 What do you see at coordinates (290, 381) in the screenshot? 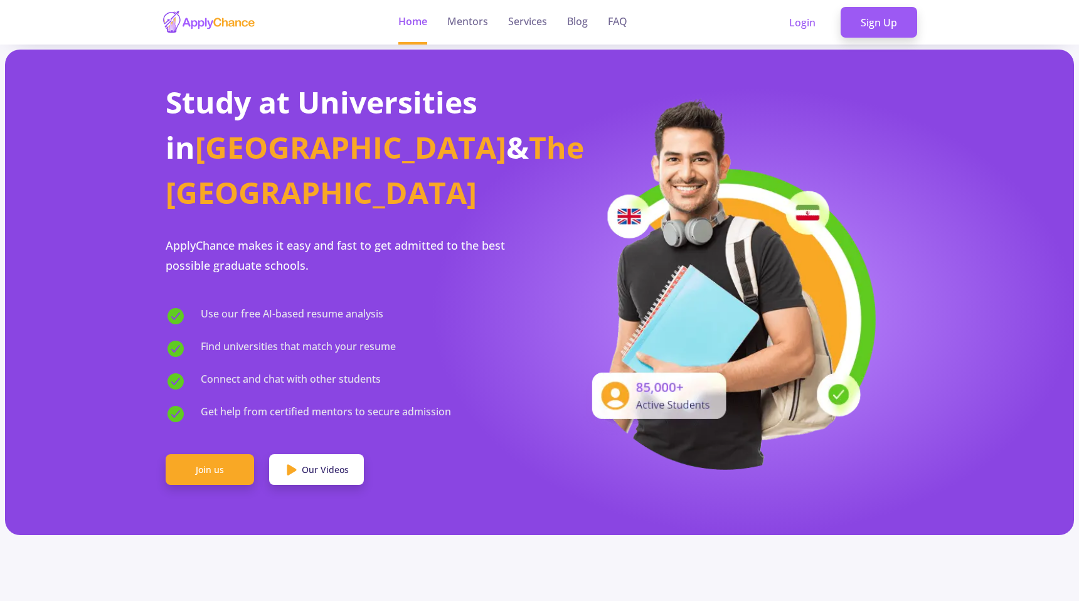
I see `span: Connect and chat with other students` at bounding box center [290, 381].